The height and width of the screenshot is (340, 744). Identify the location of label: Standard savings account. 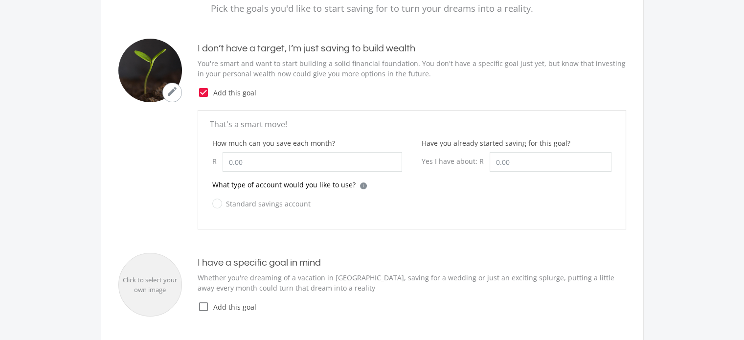
(261, 203).